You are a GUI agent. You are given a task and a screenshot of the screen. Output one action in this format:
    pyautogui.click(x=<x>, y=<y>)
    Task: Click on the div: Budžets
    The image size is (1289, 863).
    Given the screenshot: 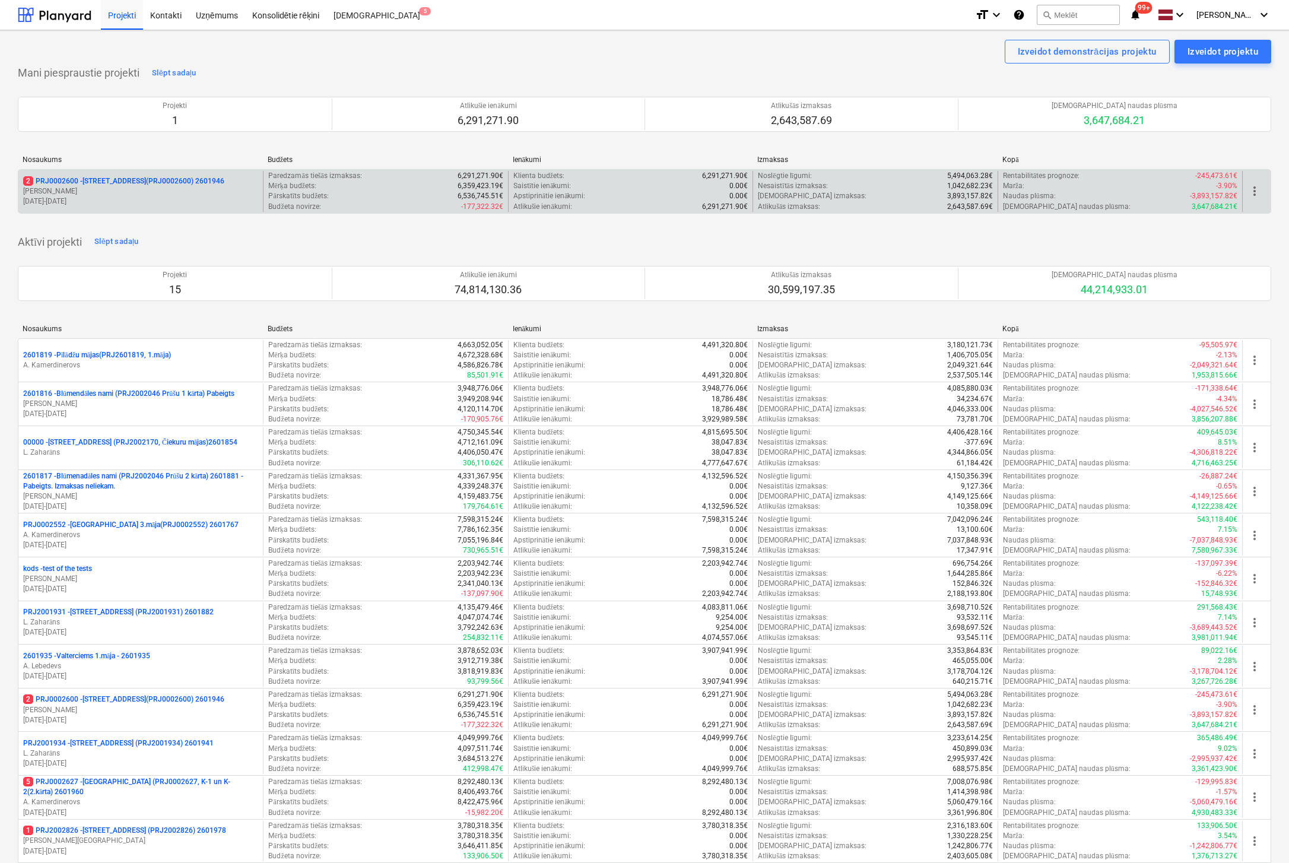 What is the action you would take?
    pyautogui.click(x=385, y=329)
    